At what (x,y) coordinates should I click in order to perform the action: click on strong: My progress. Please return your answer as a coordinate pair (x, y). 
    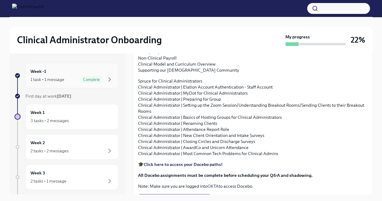
    Looking at the image, I should click on (297, 37).